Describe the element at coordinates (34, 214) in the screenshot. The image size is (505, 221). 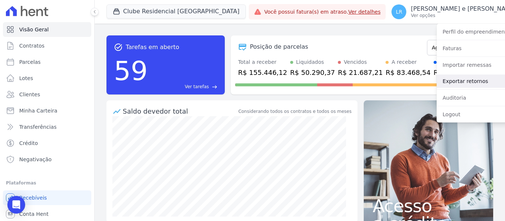
I see `span: Conta Hent` at that location.